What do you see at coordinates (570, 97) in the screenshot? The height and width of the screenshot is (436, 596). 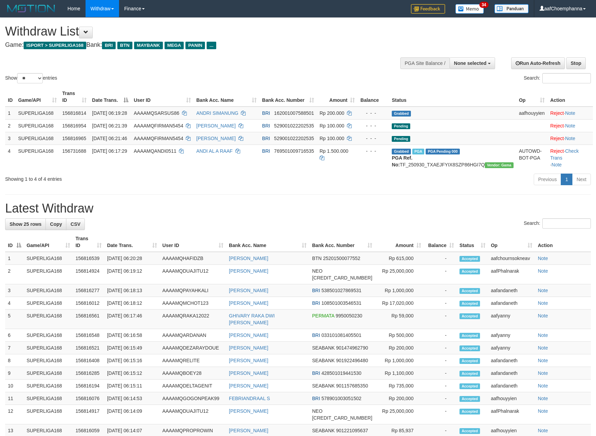 I see `th: Action` at bounding box center [570, 97].